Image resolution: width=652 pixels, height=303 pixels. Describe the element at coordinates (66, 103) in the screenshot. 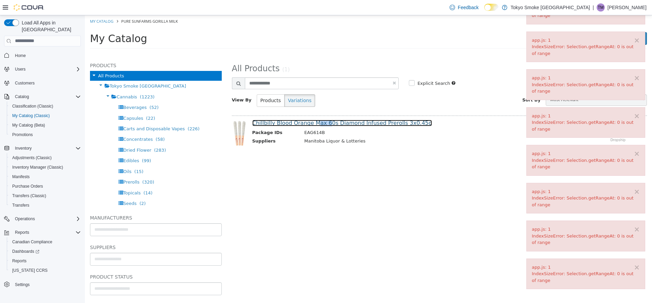

I see `span: (22)` at that location.